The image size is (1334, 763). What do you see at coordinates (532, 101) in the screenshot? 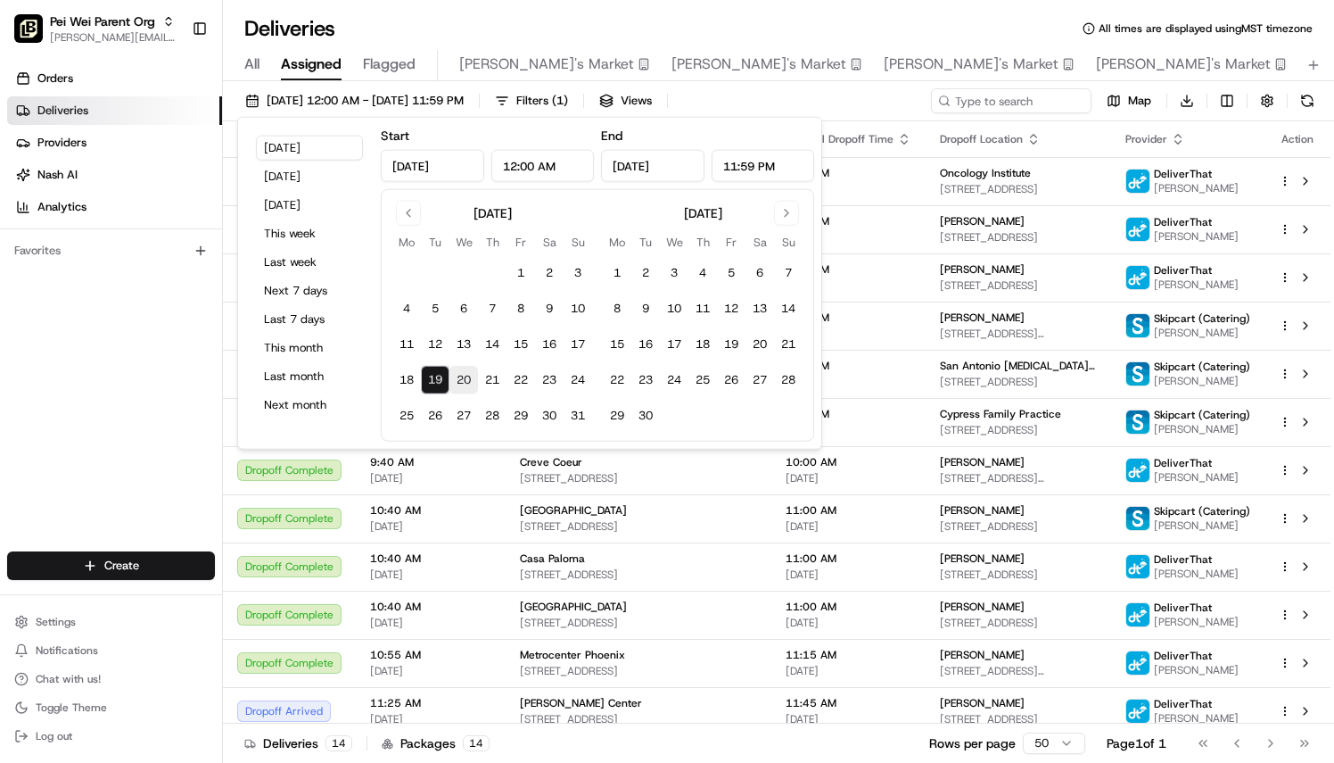
I see `button: Filters(1)` at bounding box center [532, 101].